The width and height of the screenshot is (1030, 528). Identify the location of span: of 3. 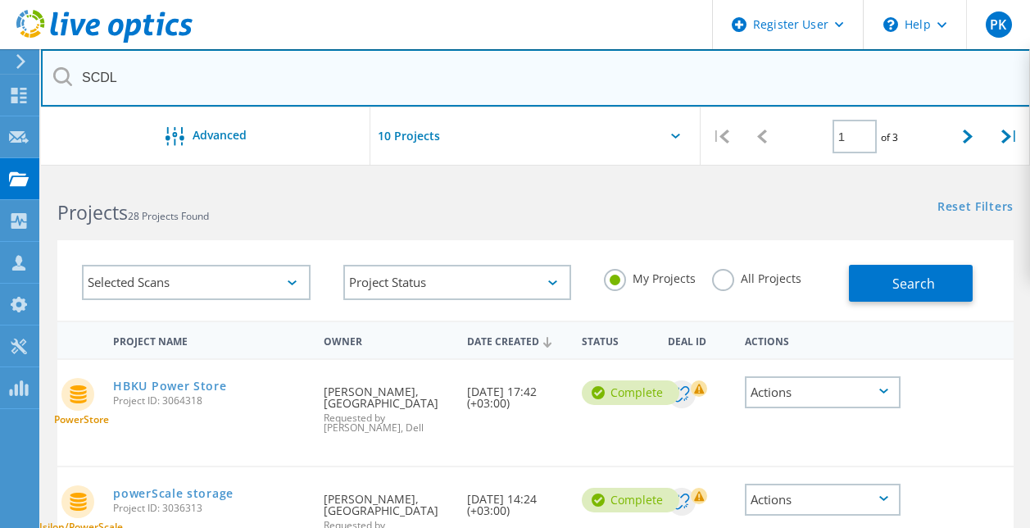
(889, 137).